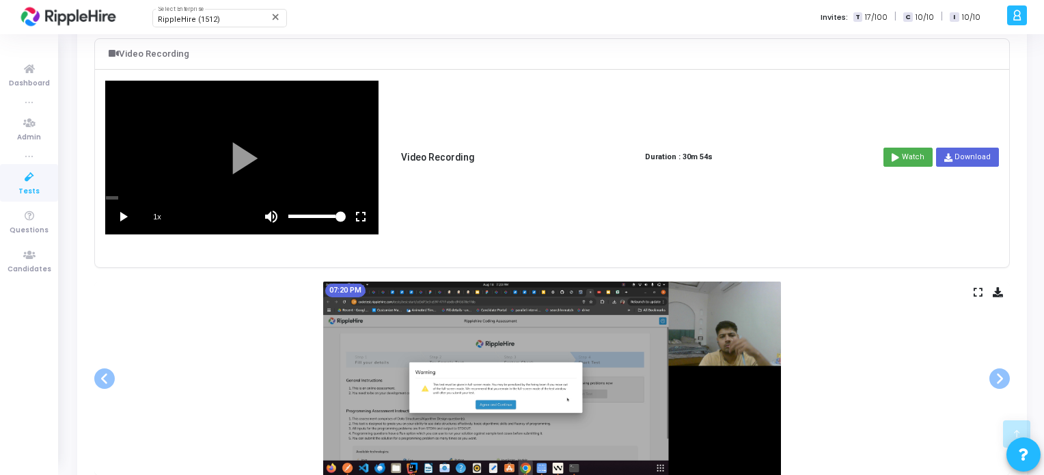 Image resolution: width=1044 pixels, height=475 pixels. What do you see at coordinates (276, 17) in the screenshot?
I see `mat-icon: Clear` at bounding box center [276, 17].